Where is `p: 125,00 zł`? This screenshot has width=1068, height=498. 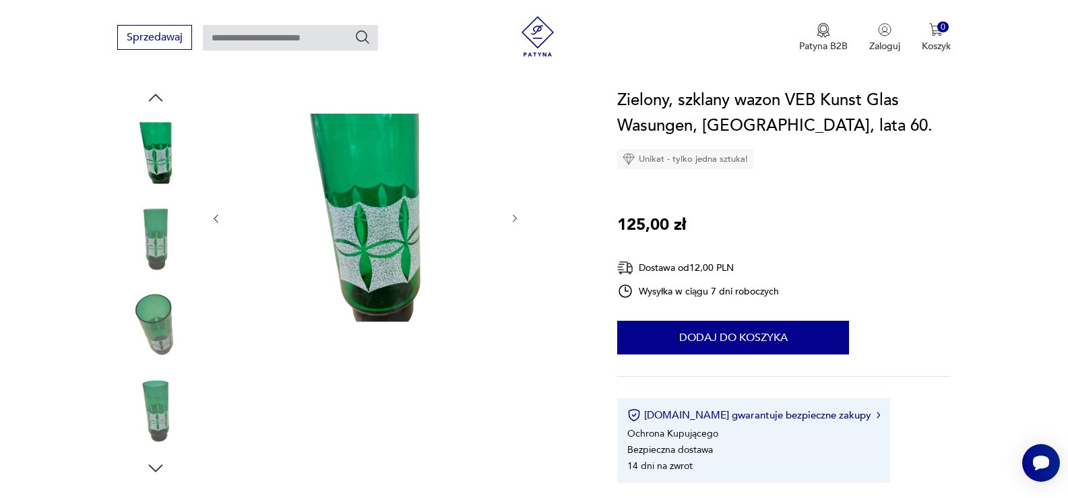
p: 125,00 zł is located at coordinates (652, 225).